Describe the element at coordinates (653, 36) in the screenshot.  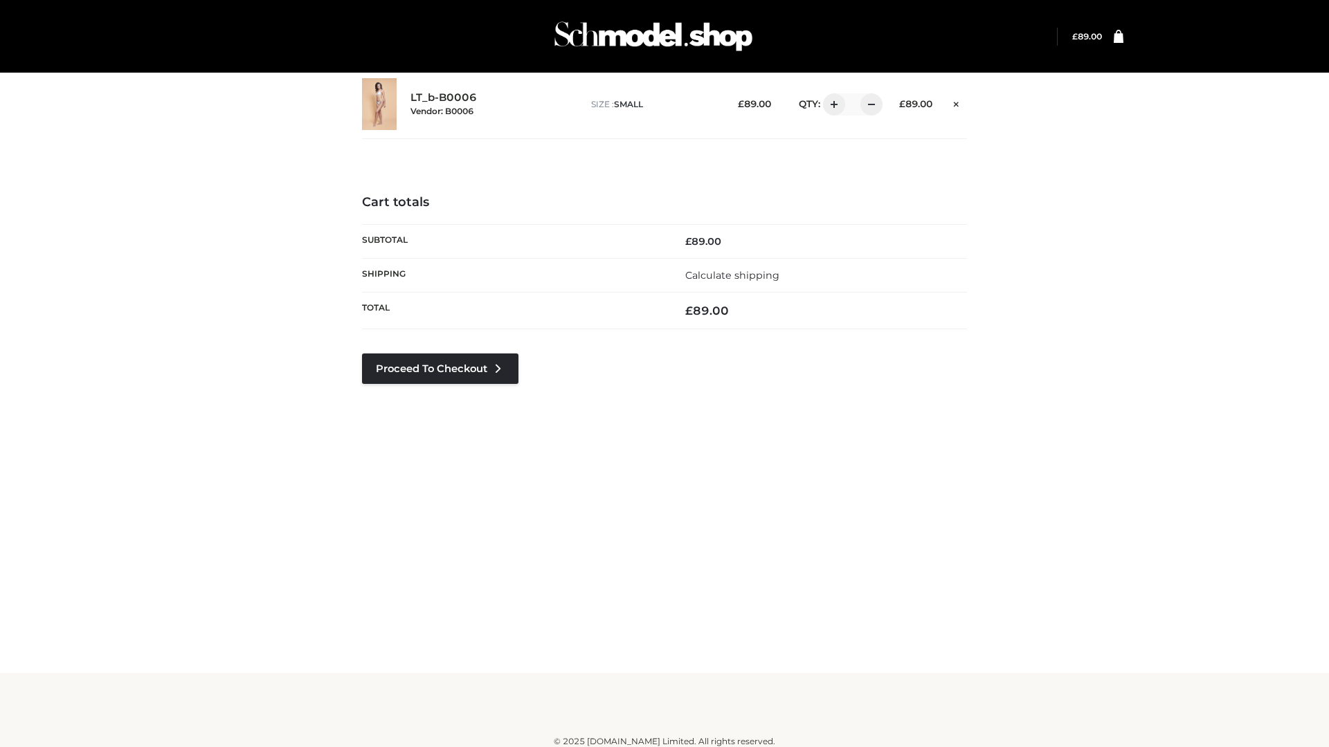
I see `img: Schmodel Admin 964` at that location.